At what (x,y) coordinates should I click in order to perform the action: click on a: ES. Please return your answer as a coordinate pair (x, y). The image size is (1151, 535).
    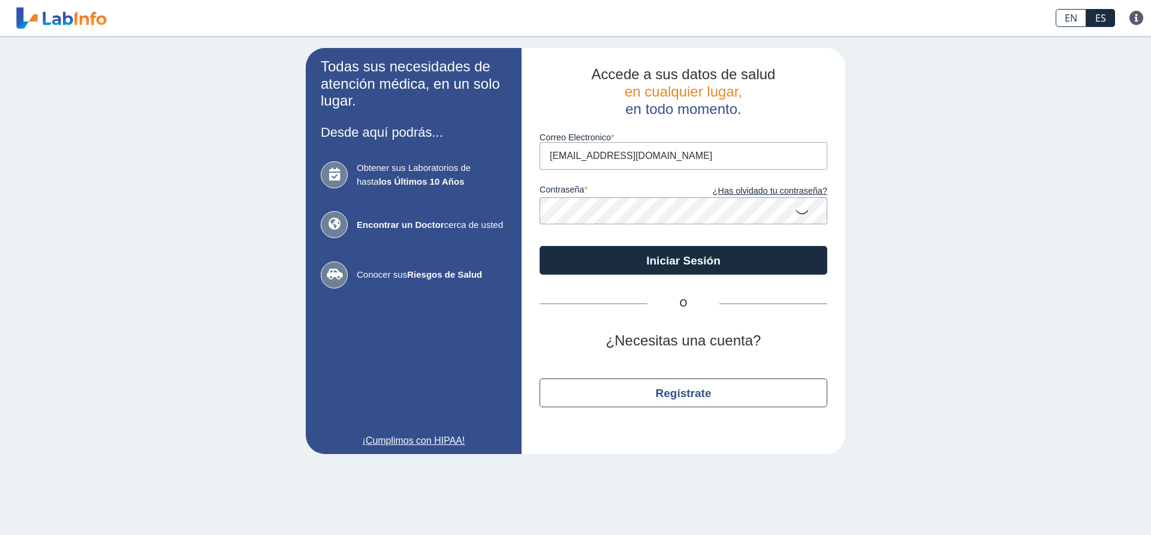
    Looking at the image, I should click on (1100, 18).